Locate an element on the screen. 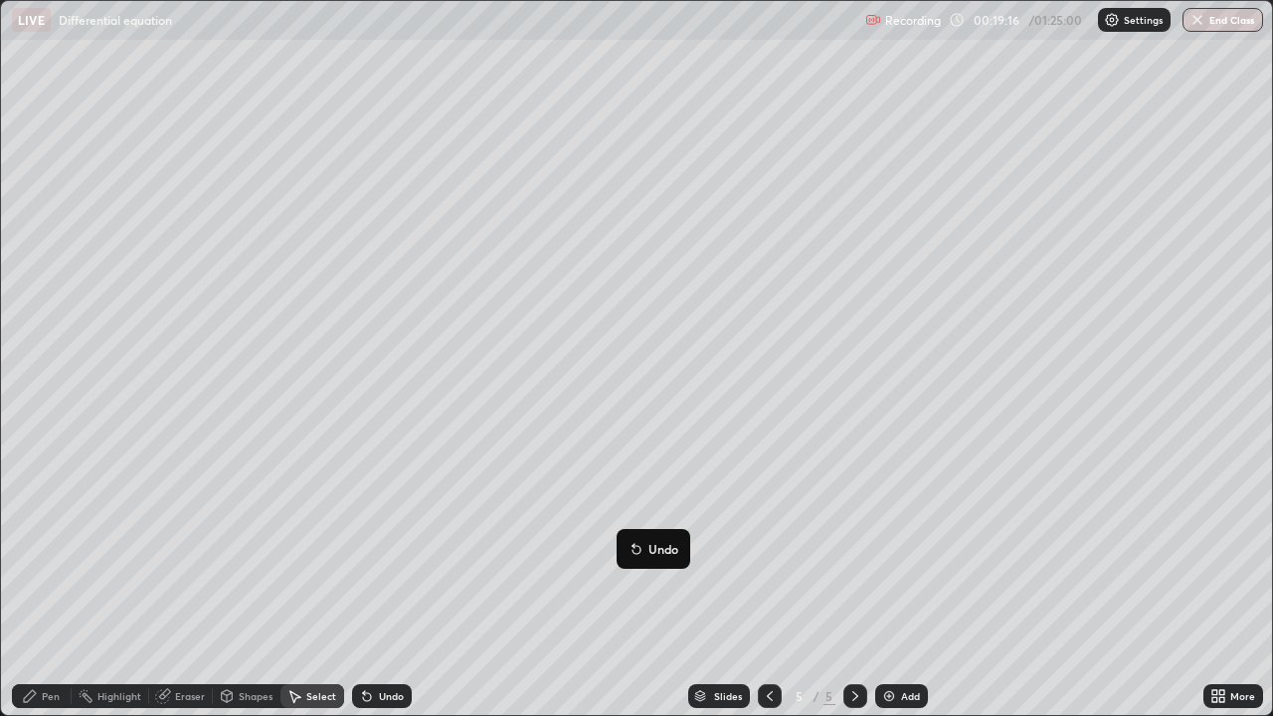 The width and height of the screenshot is (1273, 716). div: Select is located at coordinates (321, 696).